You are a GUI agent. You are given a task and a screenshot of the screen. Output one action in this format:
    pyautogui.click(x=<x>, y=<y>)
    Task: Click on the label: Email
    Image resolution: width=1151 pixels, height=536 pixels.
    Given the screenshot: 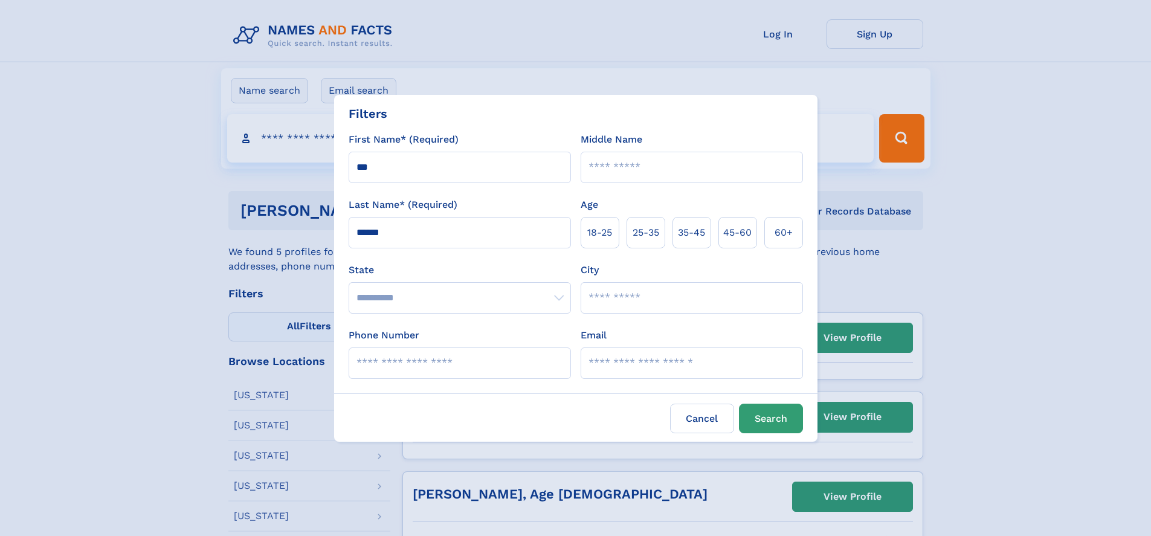 What is the action you would take?
    pyautogui.click(x=593, y=335)
    